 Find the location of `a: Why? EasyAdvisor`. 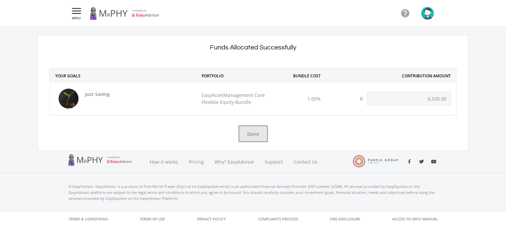

a: Why? EasyAdvisor is located at coordinates (234, 162).